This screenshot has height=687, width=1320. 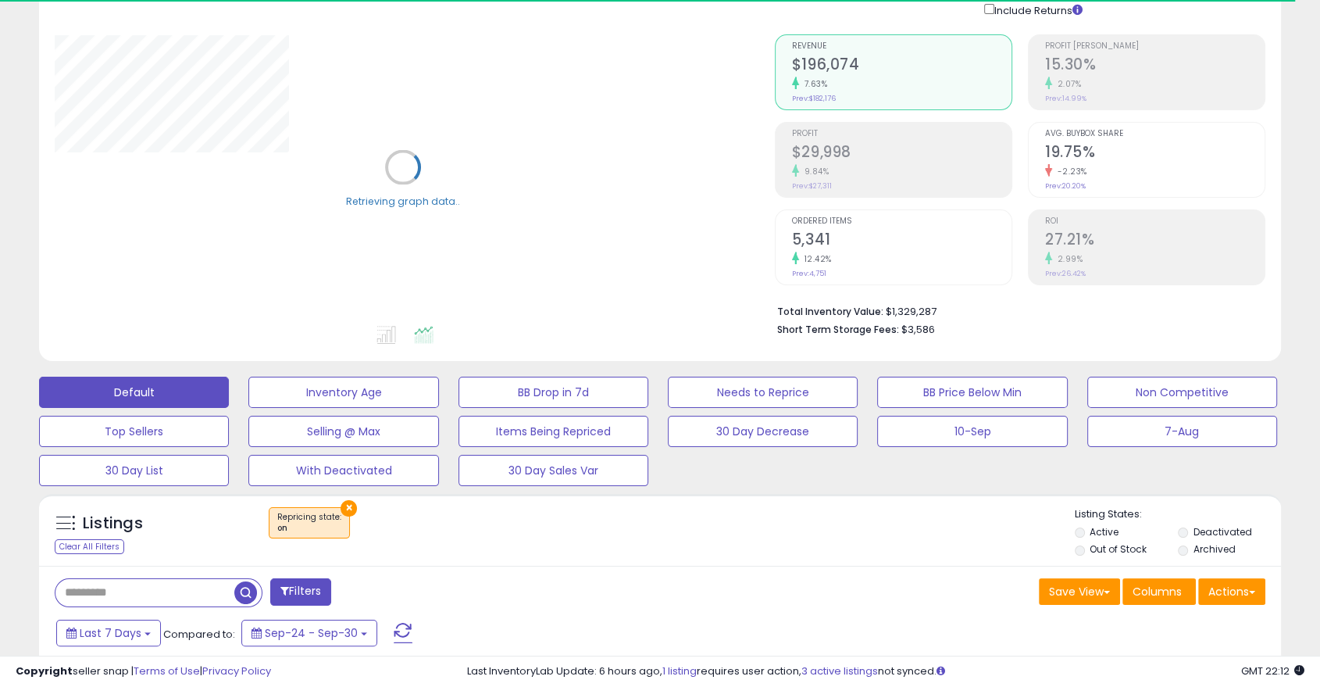 I want to click on button: 30 Day List, so click(x=134, y=470).